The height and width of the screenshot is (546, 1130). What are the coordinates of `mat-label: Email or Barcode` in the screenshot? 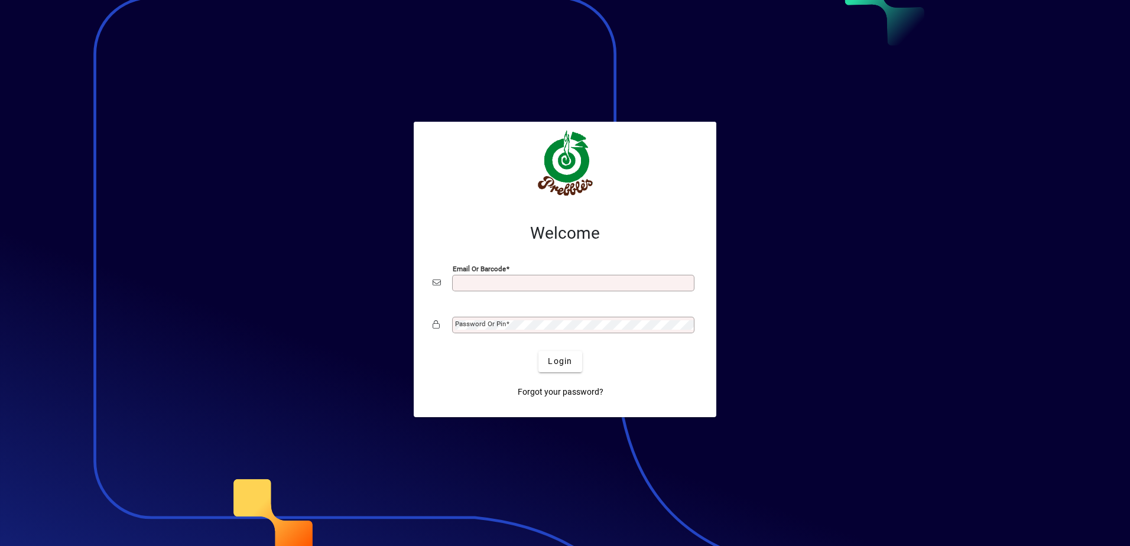 It's located at (479, 268).